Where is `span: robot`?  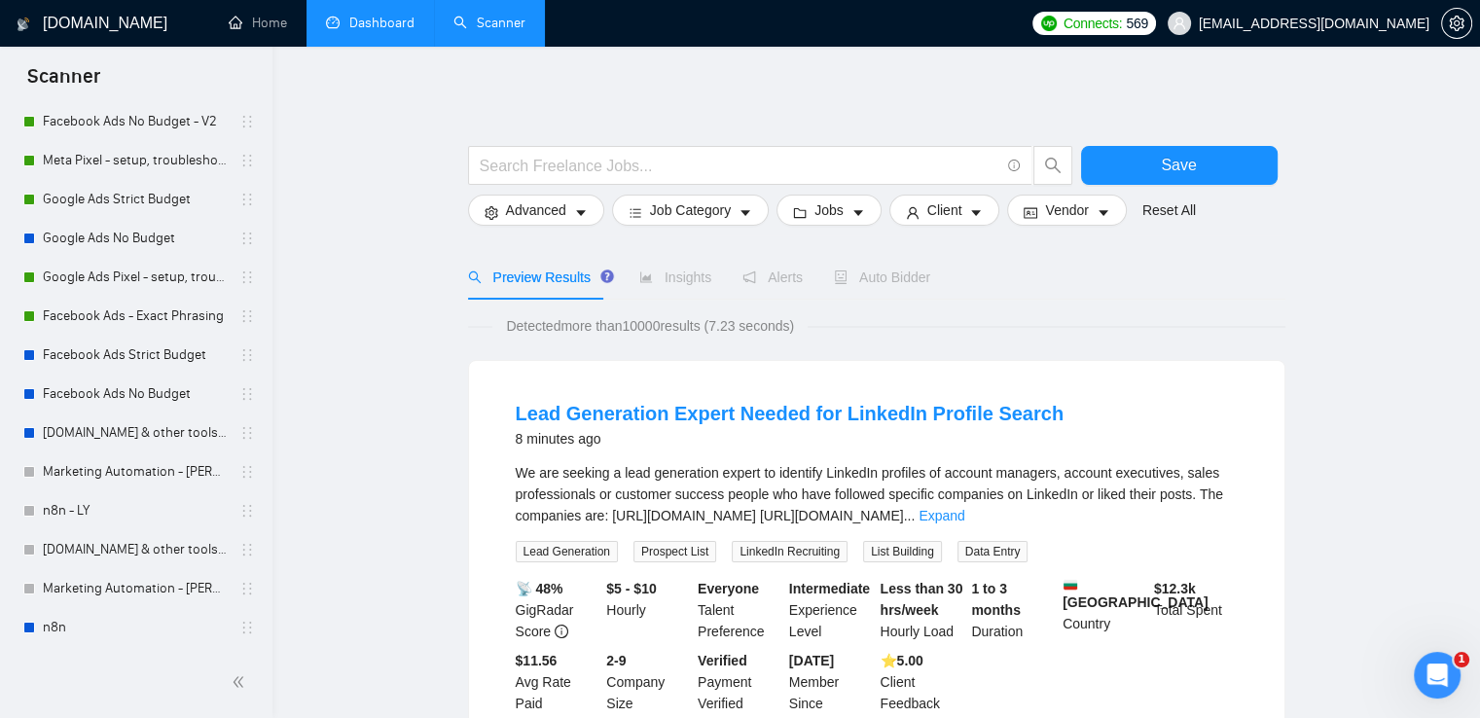 span: robot is located at coordinates (841, 277).